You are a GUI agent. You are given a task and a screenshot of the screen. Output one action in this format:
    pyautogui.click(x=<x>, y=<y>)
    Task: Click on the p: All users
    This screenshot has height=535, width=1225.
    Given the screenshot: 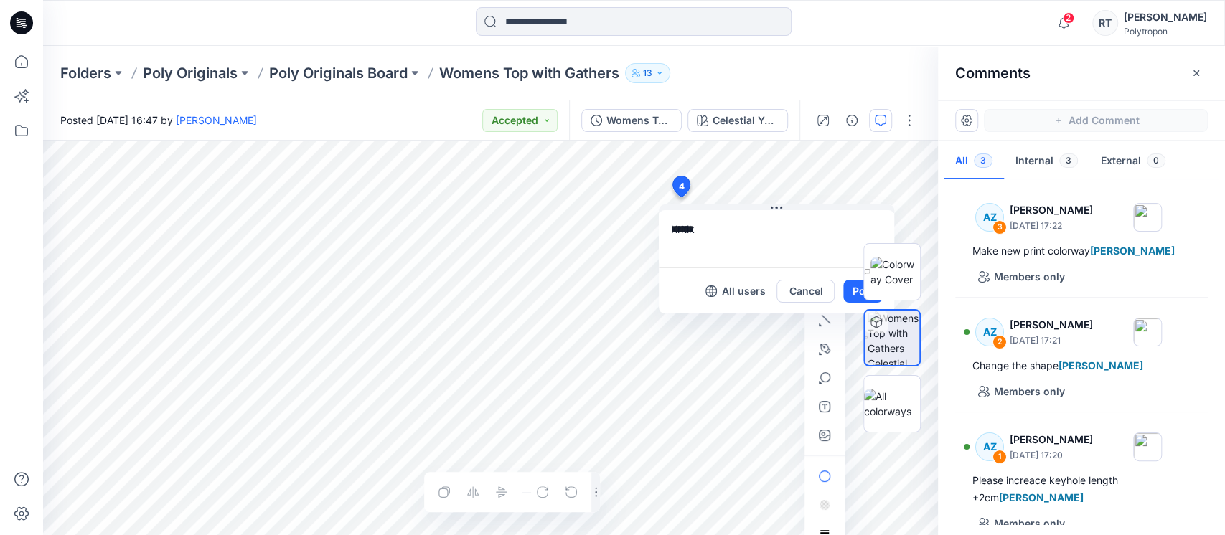 What is the action you would take?
    pyautogui.click(x=743, y=291)
    